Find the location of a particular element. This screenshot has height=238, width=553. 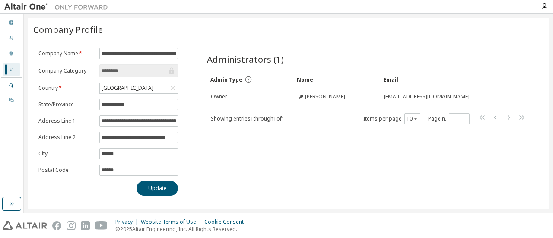

span: Company Profile is located at coordinates (68, 29).